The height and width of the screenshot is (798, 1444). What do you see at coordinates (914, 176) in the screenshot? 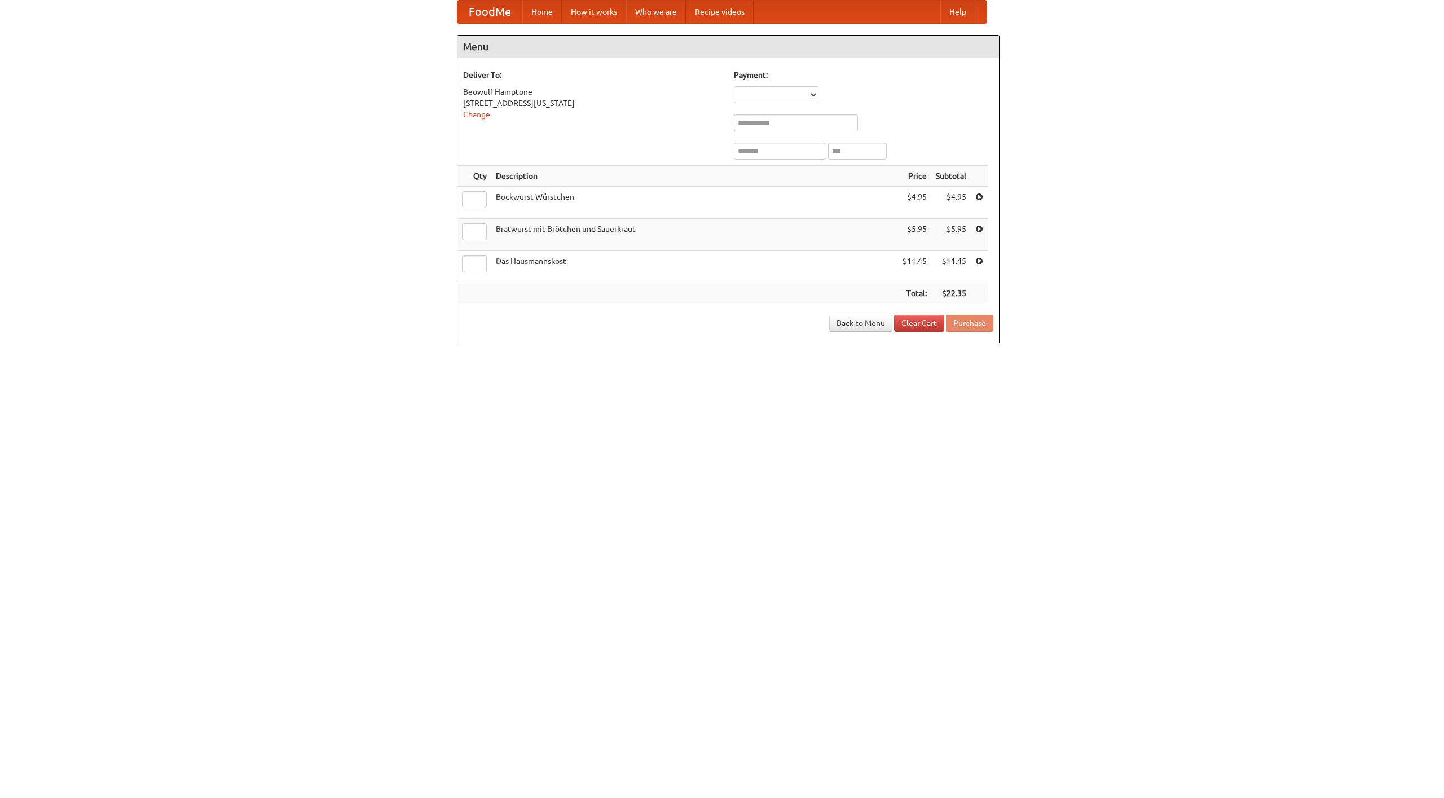
I see `th: Price` at bounding box center [914, 176].